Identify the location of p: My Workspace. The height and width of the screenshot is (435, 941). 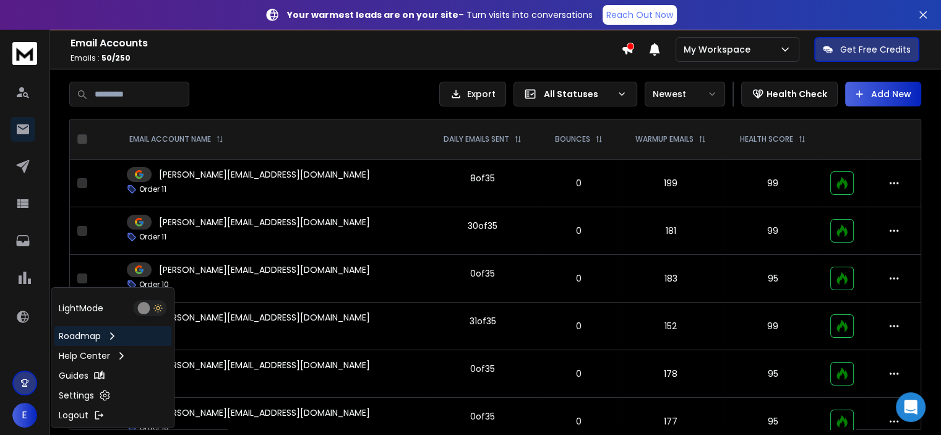
(719, 49).